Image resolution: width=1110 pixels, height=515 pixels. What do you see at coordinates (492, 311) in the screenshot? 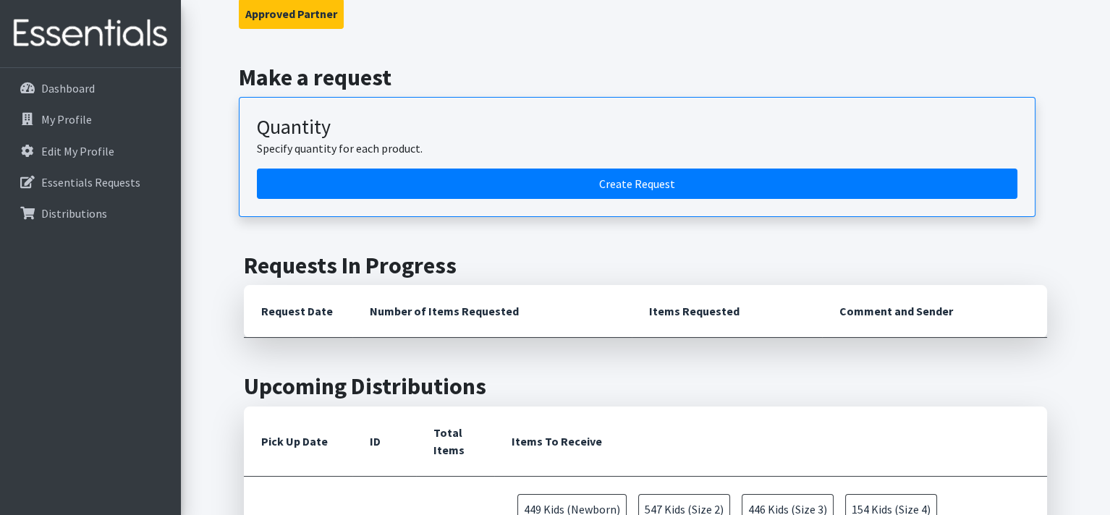
I see `th: Number of Items Requested` at bounding box center [492, 311].